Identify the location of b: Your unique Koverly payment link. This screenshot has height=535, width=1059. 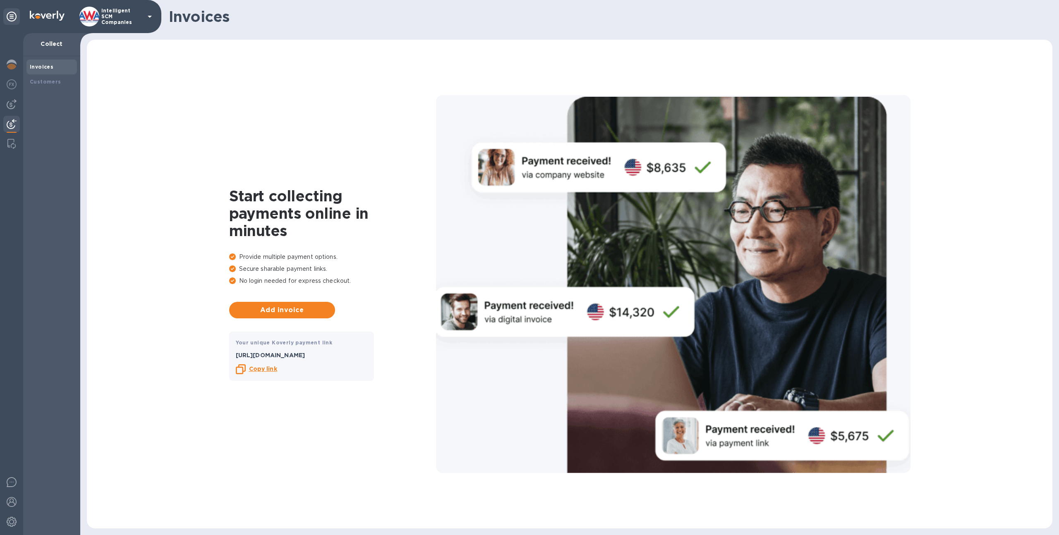
(284, 342).